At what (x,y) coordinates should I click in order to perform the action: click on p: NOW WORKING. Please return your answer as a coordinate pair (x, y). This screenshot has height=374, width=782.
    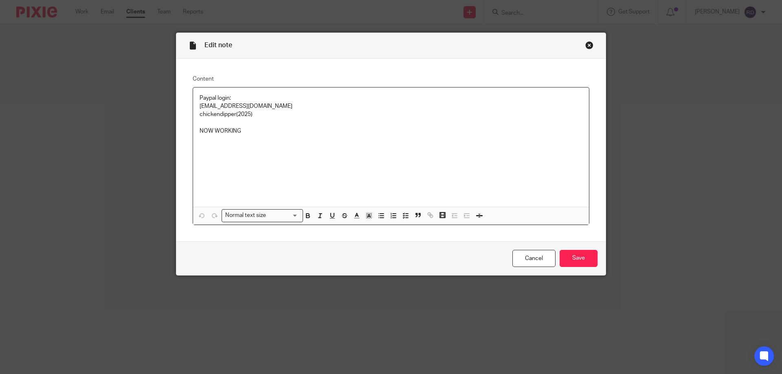
    Looking at the image, I should click on (391, 131).